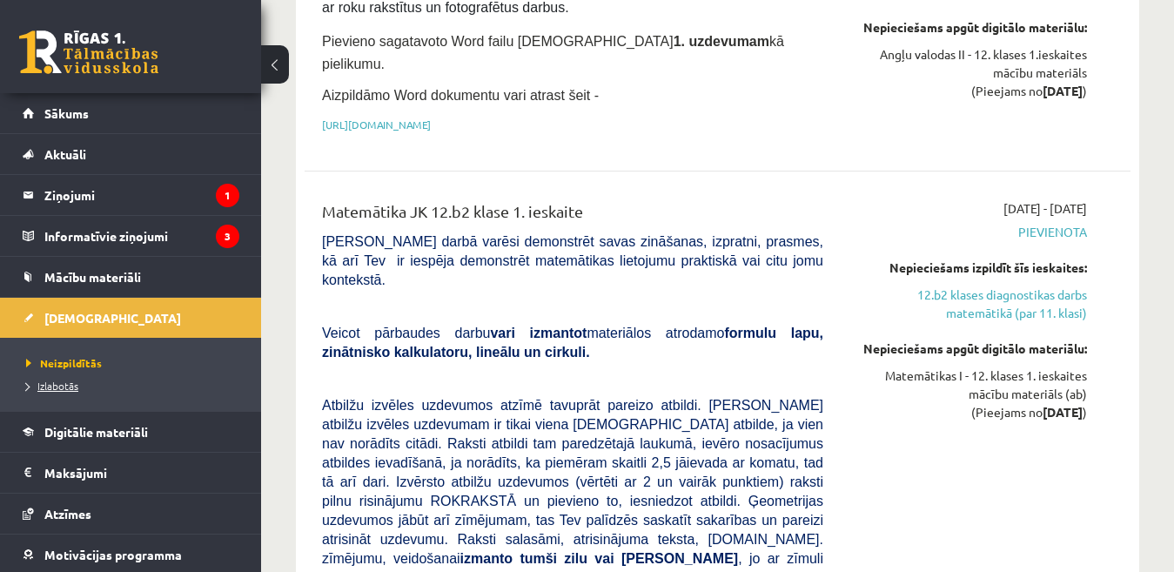 Image resolution: width=1174 pixels, height=572 pixels. Describe the element at coordinates (89, 52) in the screenshot. I see `a: Rīgas 1. Tālmācības vidusskola` at that location.